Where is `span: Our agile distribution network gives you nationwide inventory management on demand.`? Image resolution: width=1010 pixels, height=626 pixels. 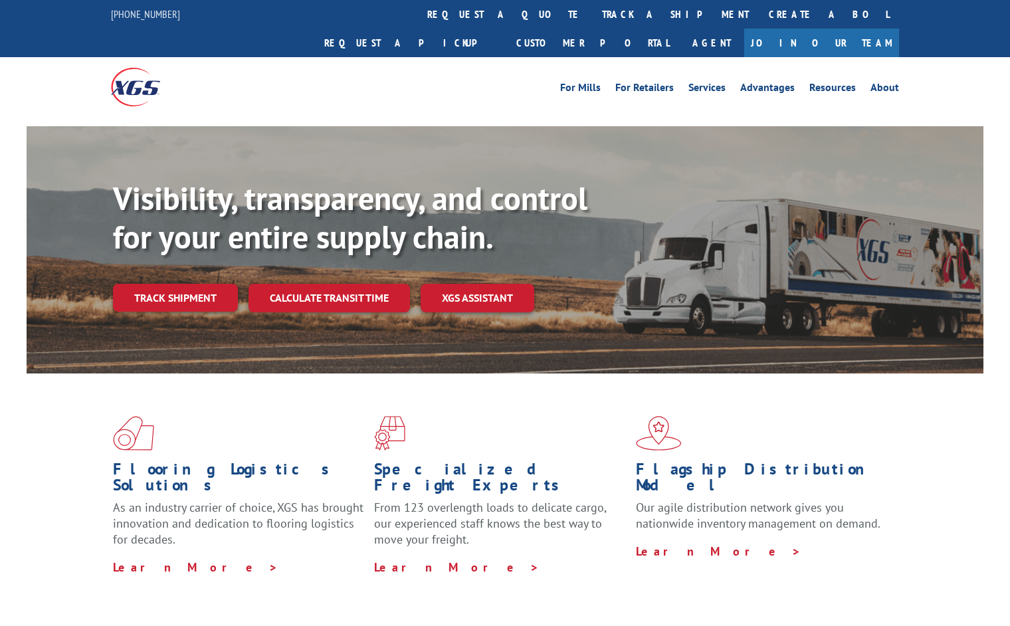 span: Our agile distribution network gives you nationwide inventory management on demand. is located at coordinates (758, 515).